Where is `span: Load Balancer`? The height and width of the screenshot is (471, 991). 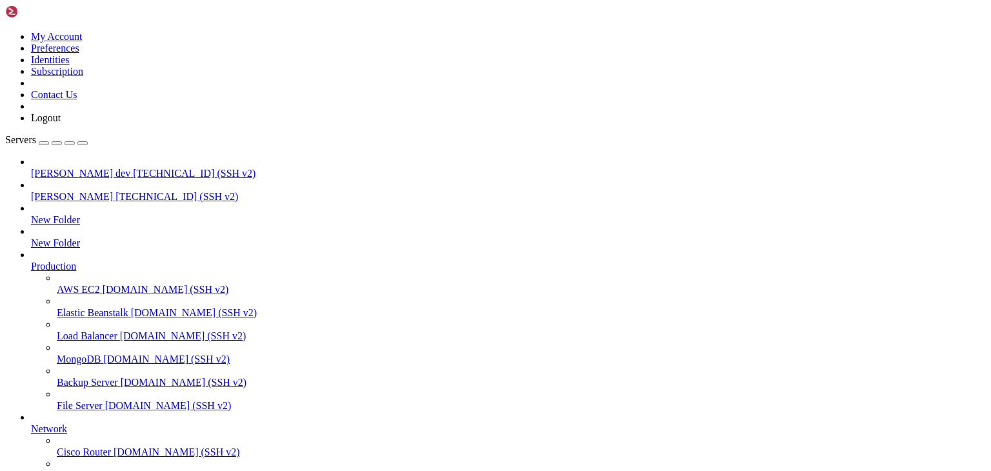 span: Load Balancer is located at coordinates (87, 336).